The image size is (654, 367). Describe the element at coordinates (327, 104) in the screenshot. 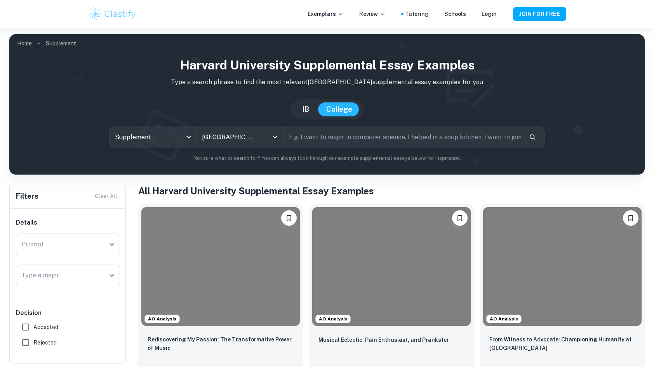

I see `img: profile cover` at that location.